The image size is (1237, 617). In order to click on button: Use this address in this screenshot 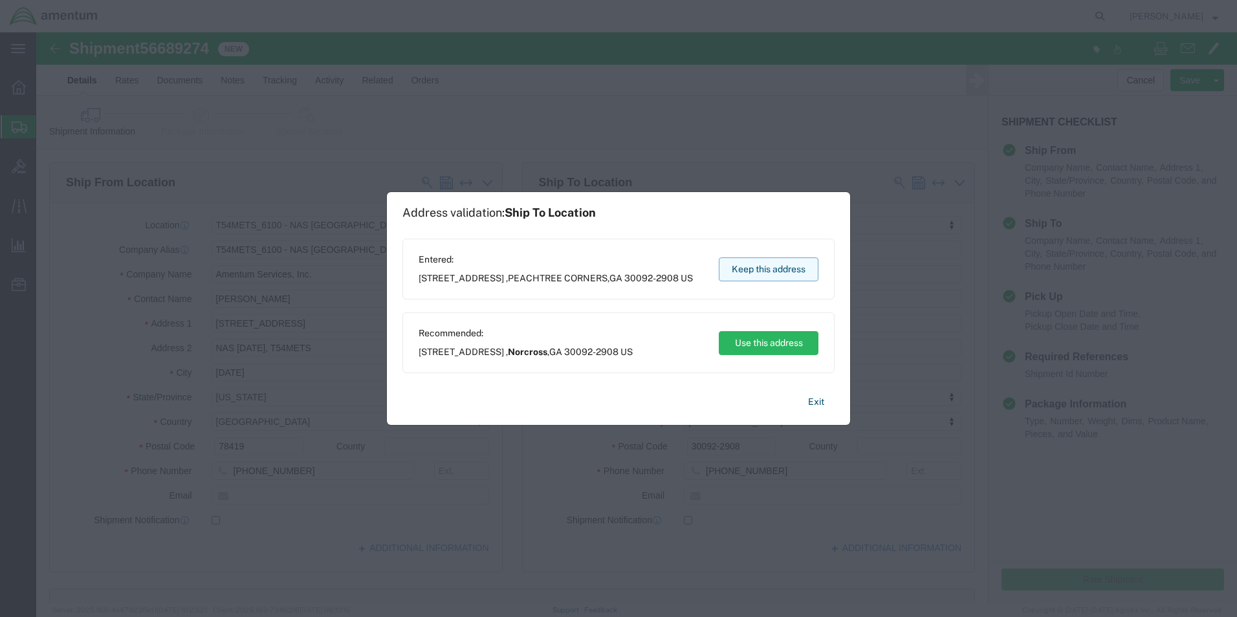, I will do `click(768, 343)`.